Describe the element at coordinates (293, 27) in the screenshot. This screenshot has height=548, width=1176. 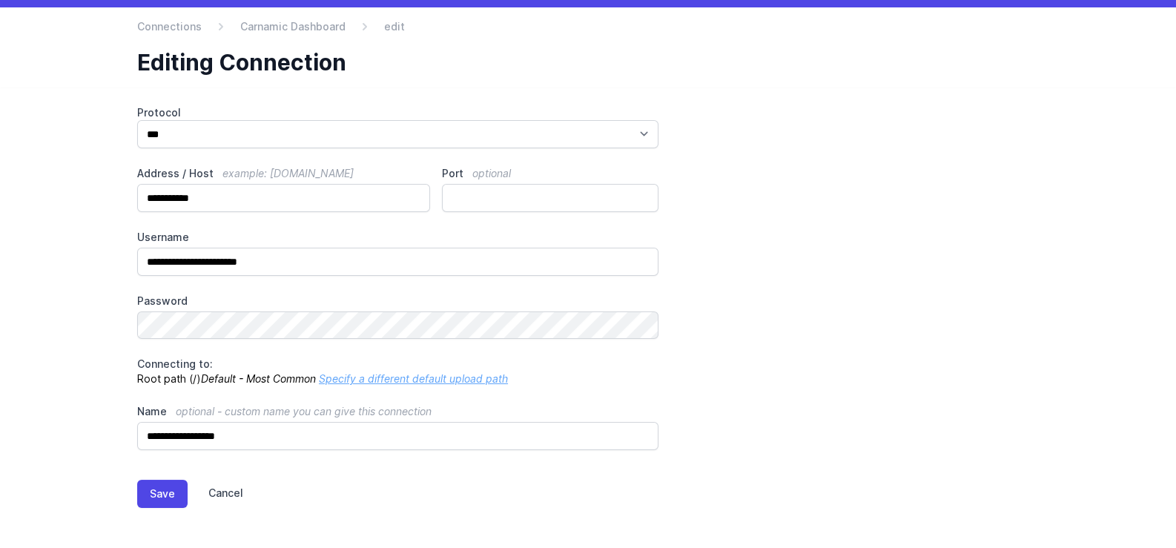
I see `a: Carnamic Dashboard` at that location.